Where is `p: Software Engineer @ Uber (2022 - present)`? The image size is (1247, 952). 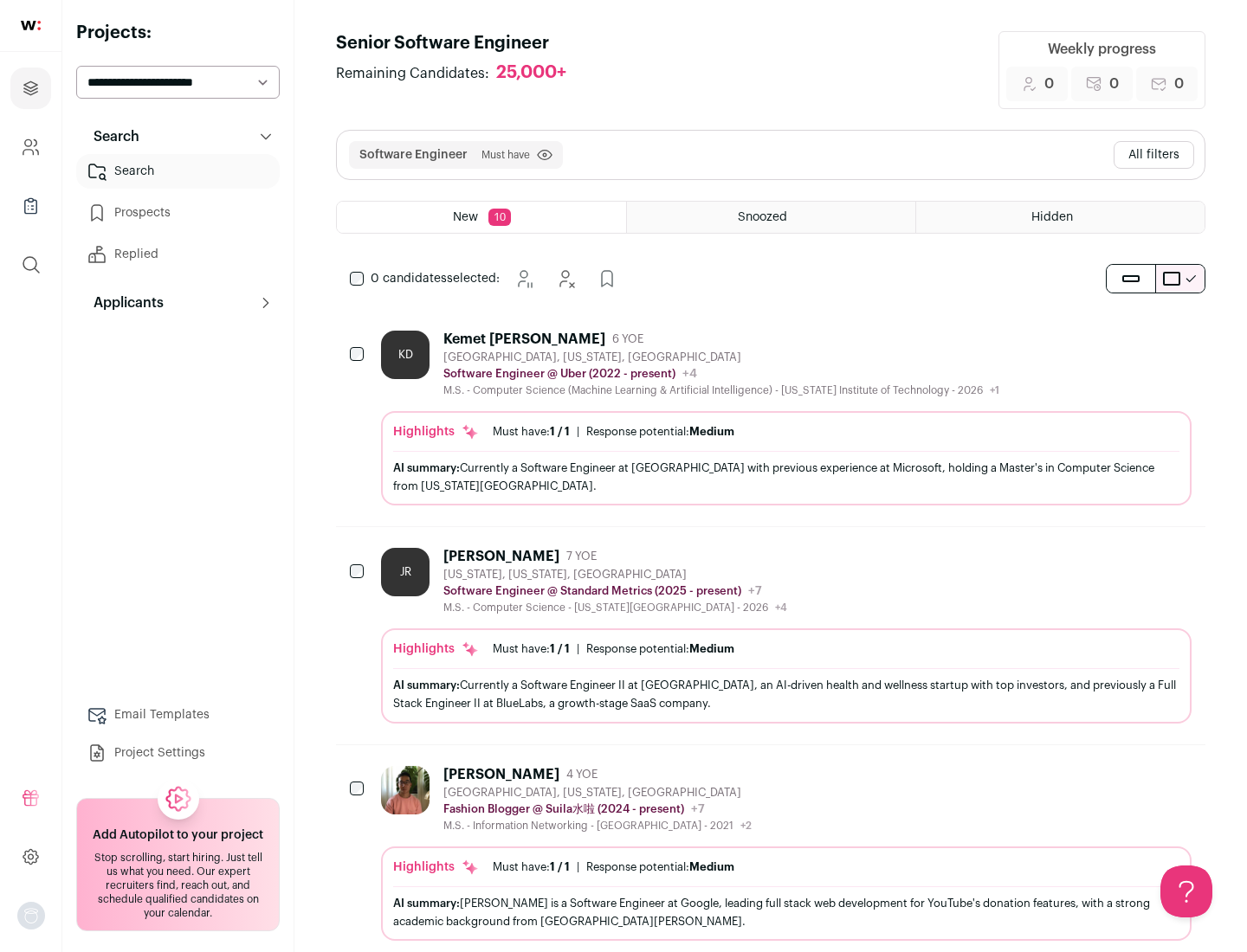 p: Software Engineer @ Uber (2022 - present) is located at coordinates (559, 374).